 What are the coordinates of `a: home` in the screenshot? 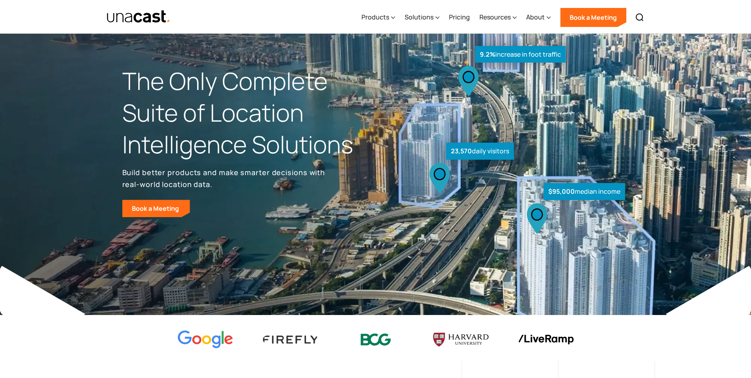 It's located at (139, 17).